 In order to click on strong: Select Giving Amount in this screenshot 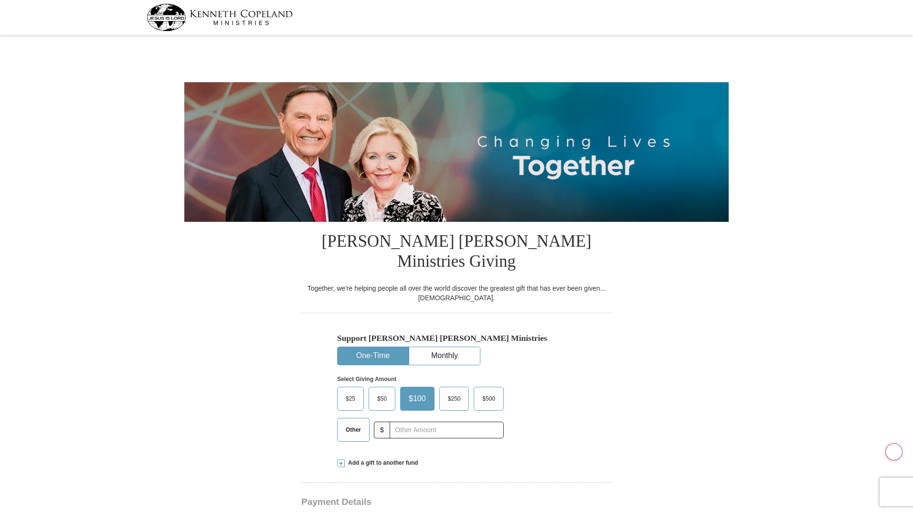, I will do `click(367, 379)`.